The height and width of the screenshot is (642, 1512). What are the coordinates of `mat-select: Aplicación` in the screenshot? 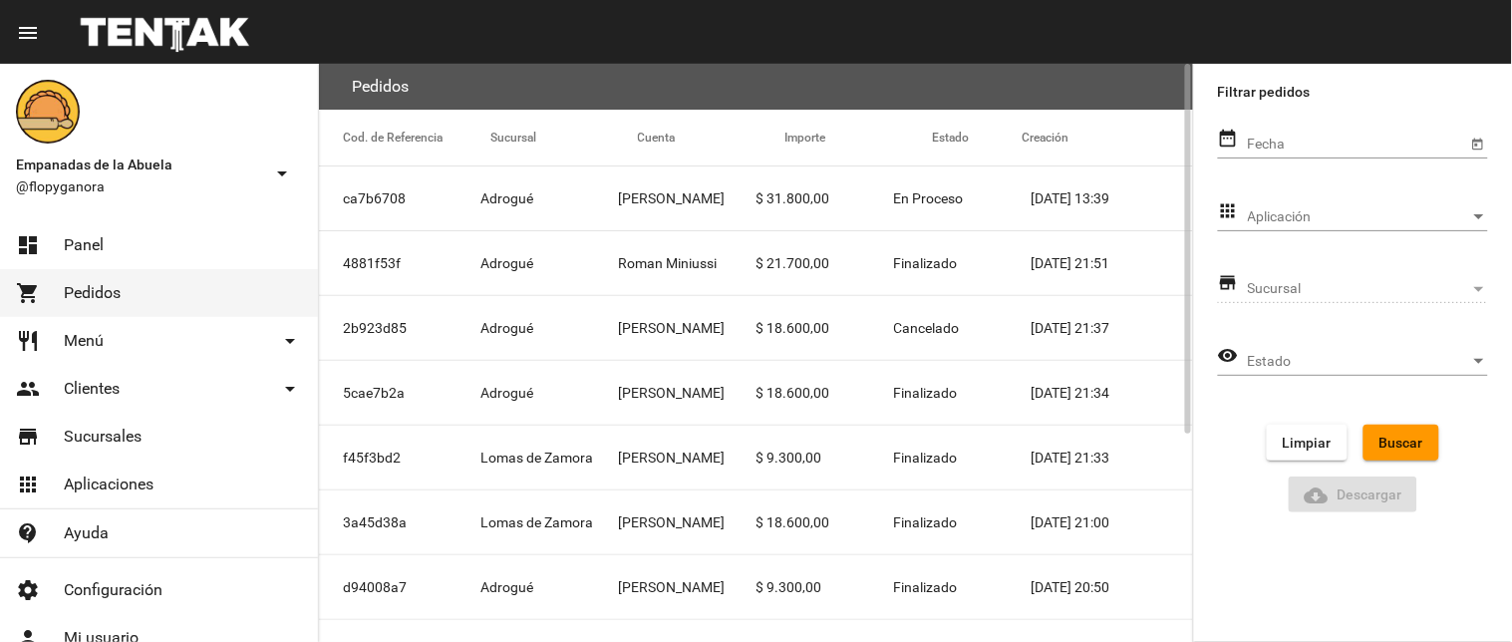 It's located at (1368, 217).